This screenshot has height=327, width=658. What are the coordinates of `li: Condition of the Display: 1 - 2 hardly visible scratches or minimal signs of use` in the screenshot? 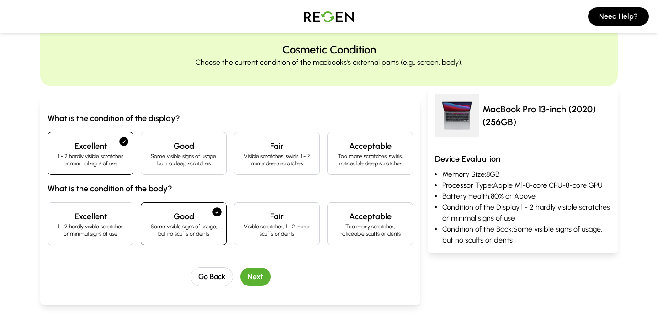 It's located at (527, 213).